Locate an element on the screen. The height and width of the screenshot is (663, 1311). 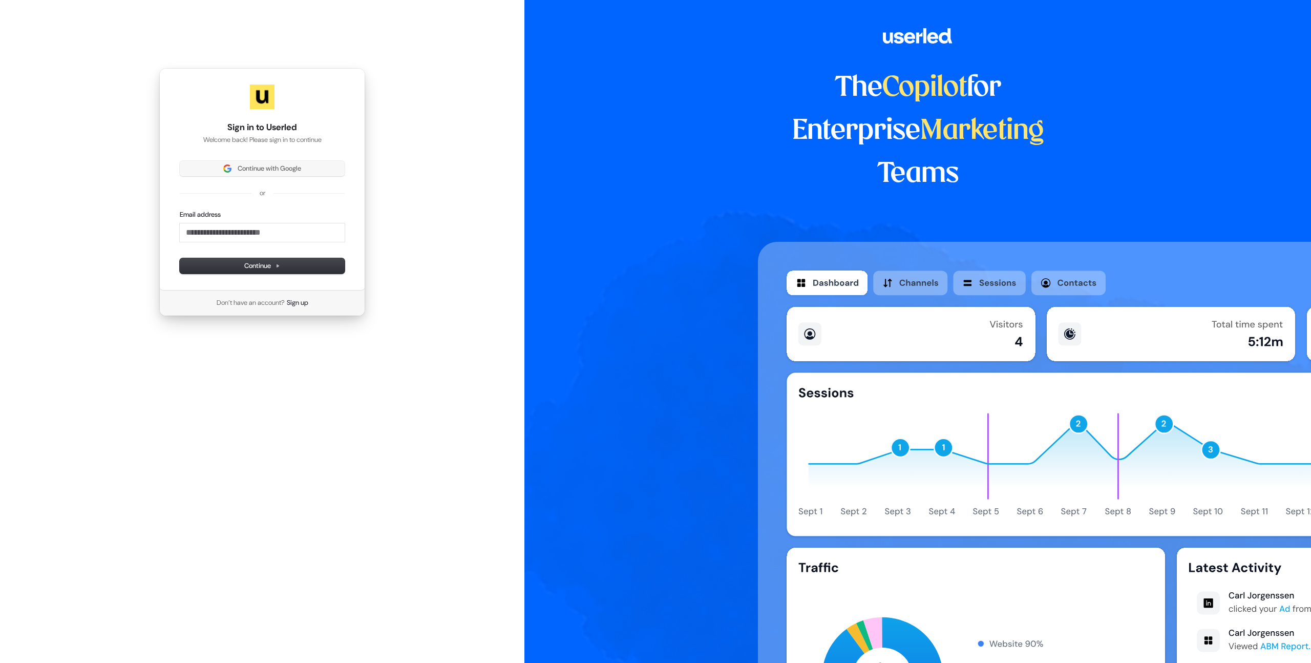
img: Sign in with Google is located at coordinates (227, 168).